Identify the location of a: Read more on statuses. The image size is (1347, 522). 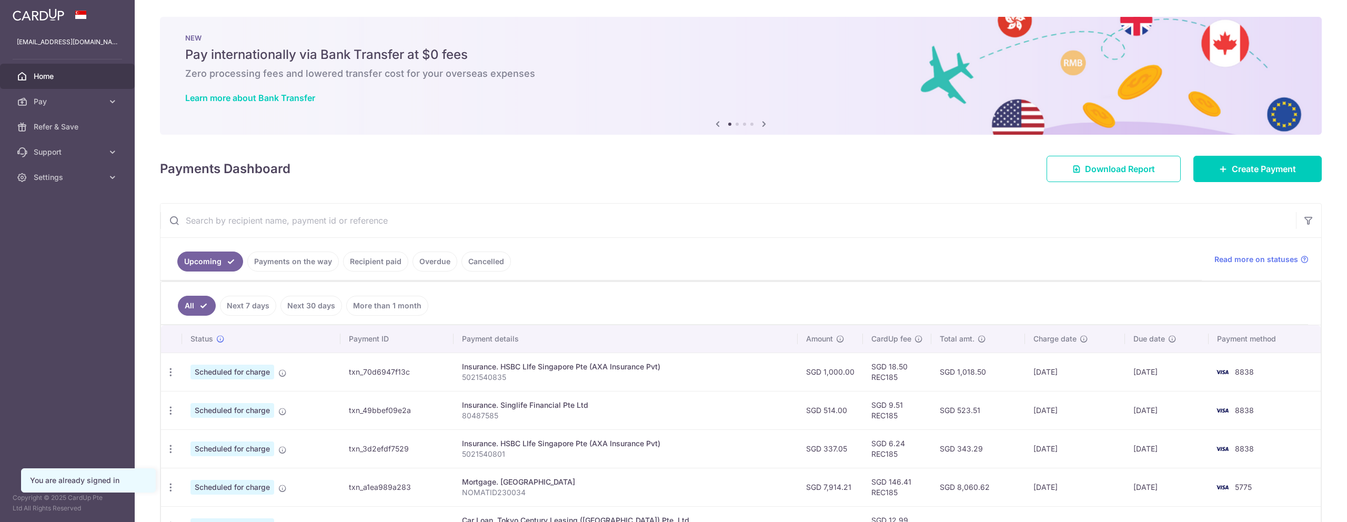
(1261, 259).